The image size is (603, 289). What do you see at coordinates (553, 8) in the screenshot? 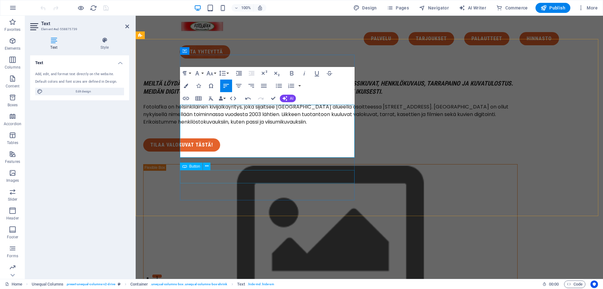
I see `button: Publish` at bounding box center [553, 8].